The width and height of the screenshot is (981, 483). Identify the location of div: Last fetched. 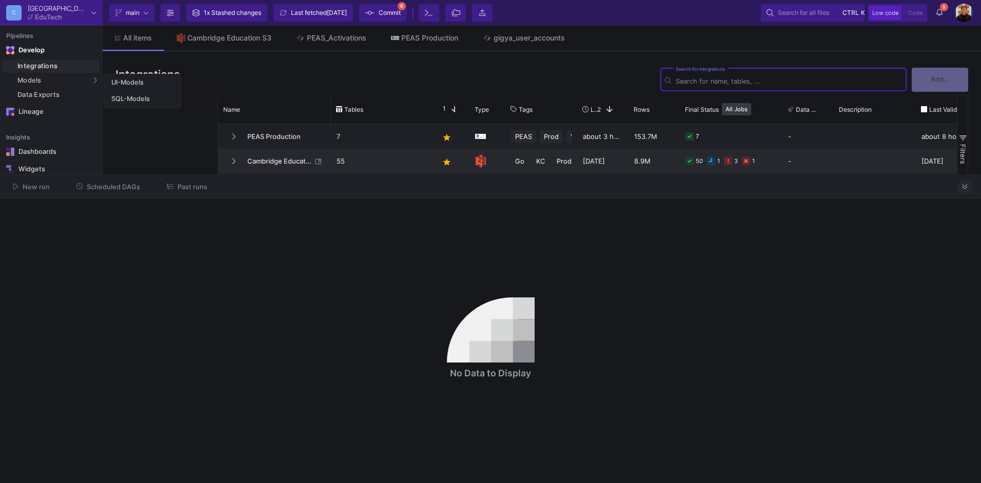
(319, 13).